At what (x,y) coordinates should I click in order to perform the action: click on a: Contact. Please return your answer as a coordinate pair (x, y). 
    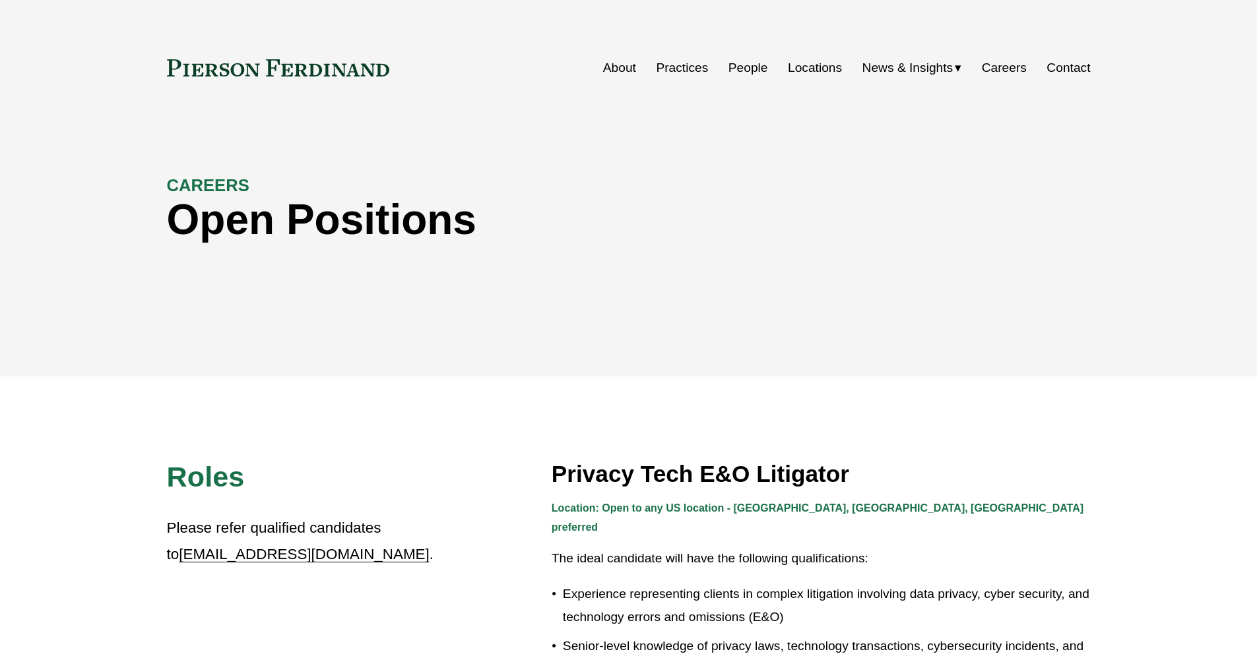
    Looking at the image, I should click on (1068, 68).